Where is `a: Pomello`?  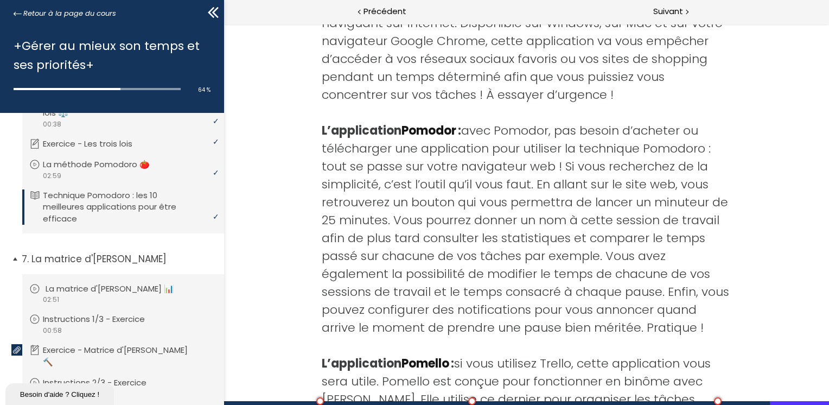
a: Pomello is located at coordinates (201, 339).